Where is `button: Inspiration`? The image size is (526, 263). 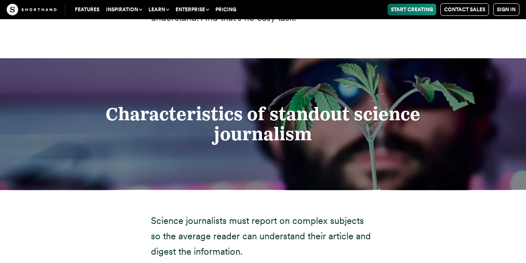
button: Inspiration is located at coordinates (124, 10).